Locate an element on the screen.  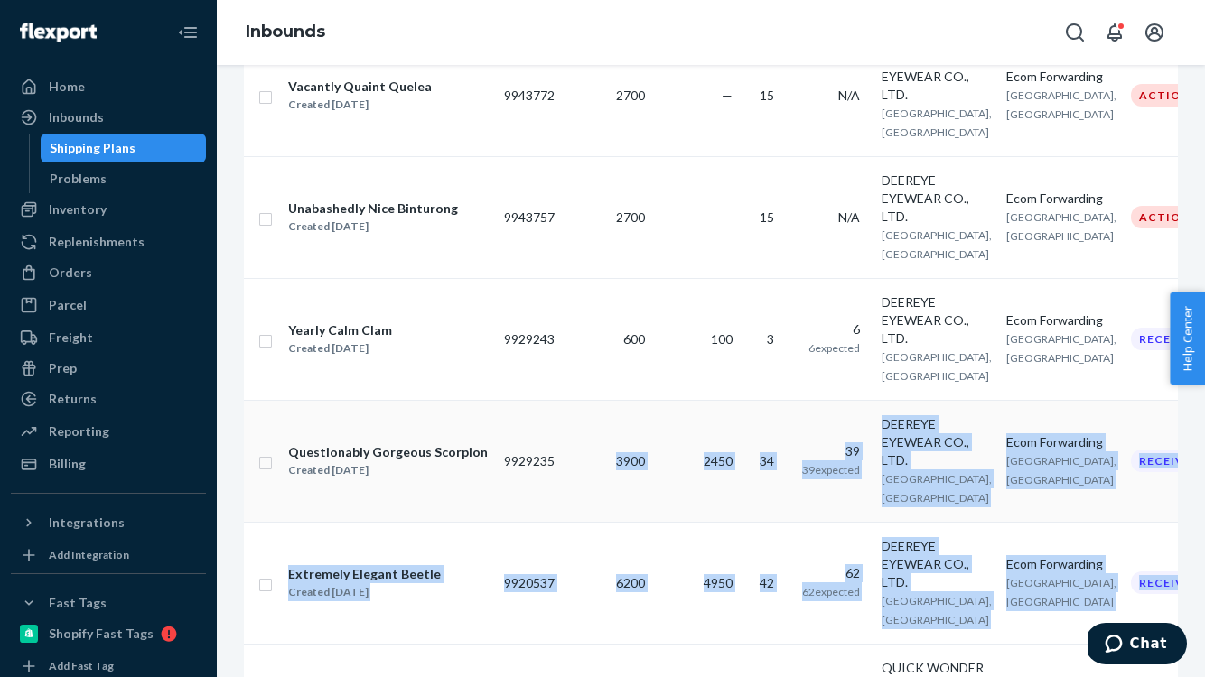
button: Help Center is located at coordinates (1187, 339).